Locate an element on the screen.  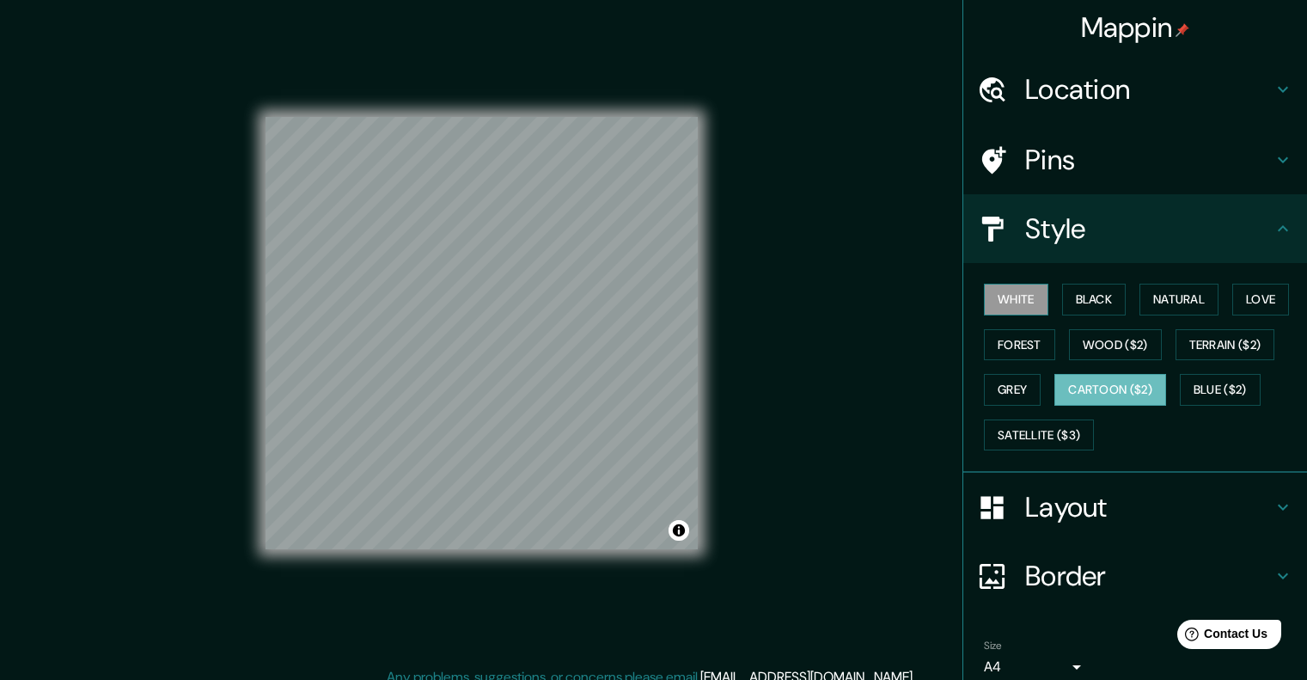
div: Style is located at coordinates (1135, 229).